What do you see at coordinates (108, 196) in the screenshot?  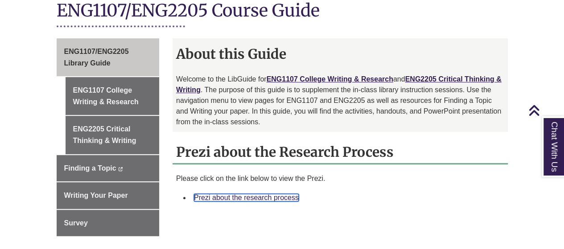 I see `a: Writing Your Paper` at bounding box center [108, 196].